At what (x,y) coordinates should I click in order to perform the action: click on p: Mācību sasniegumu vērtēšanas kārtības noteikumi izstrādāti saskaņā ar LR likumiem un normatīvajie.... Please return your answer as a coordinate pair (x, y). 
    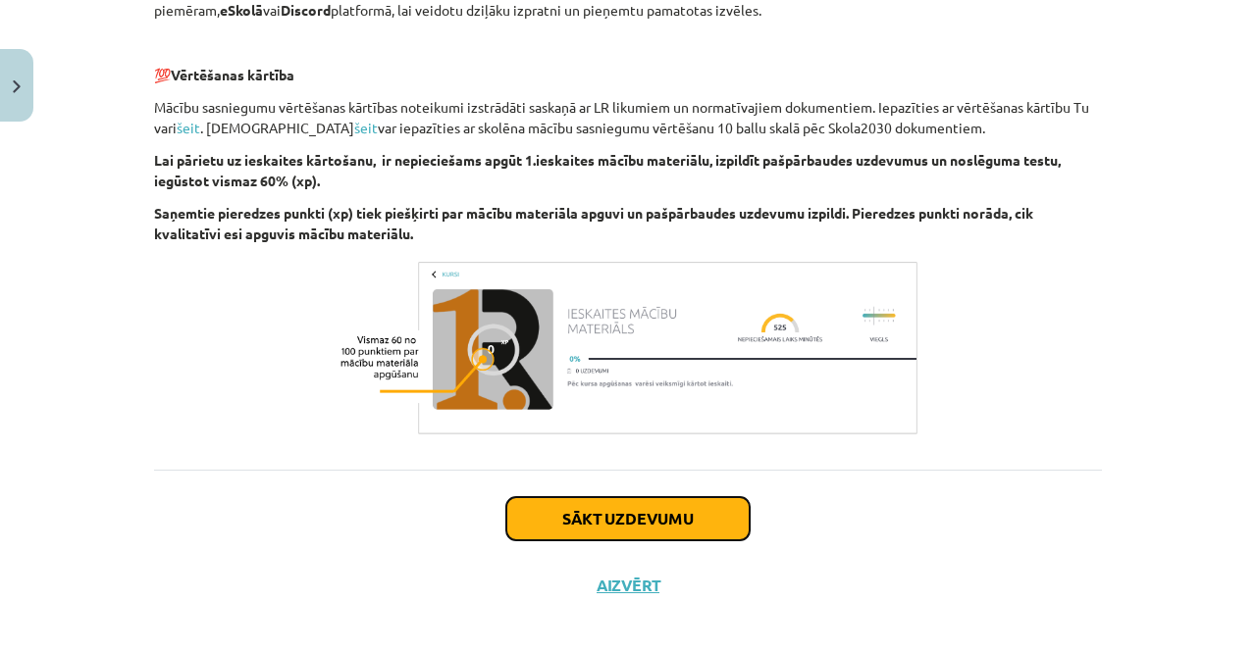
    Looking at the image, I should click on (628, 118).